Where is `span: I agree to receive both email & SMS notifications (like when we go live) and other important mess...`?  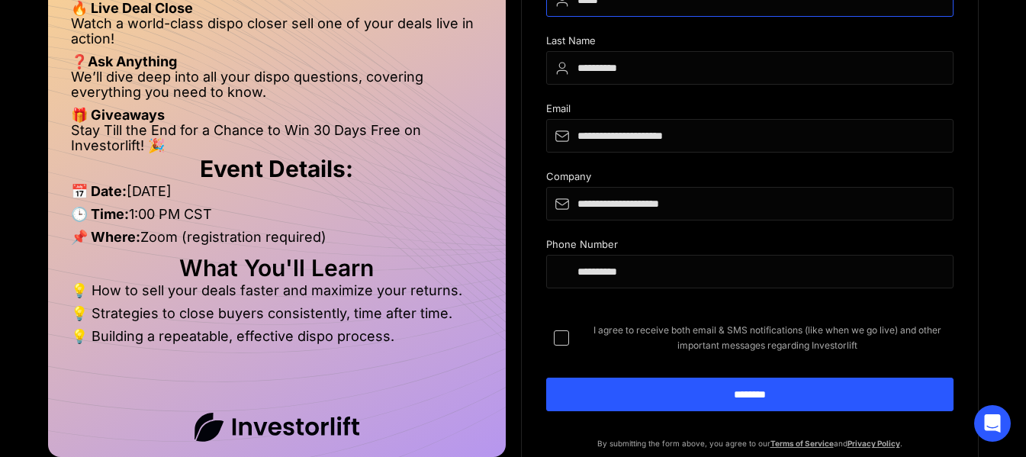
span: I agree to receive both email & SMS notifications (like when we go live) and other important mess... is located at coordinates (767, 338).